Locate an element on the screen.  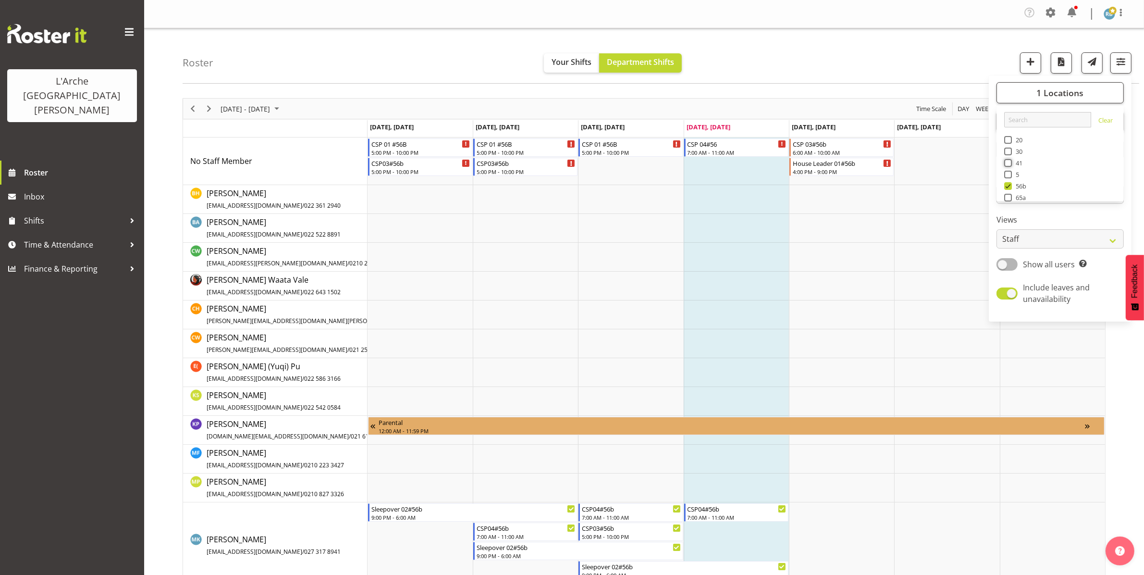
span: Time Scale is located at coordinates (931, 109).